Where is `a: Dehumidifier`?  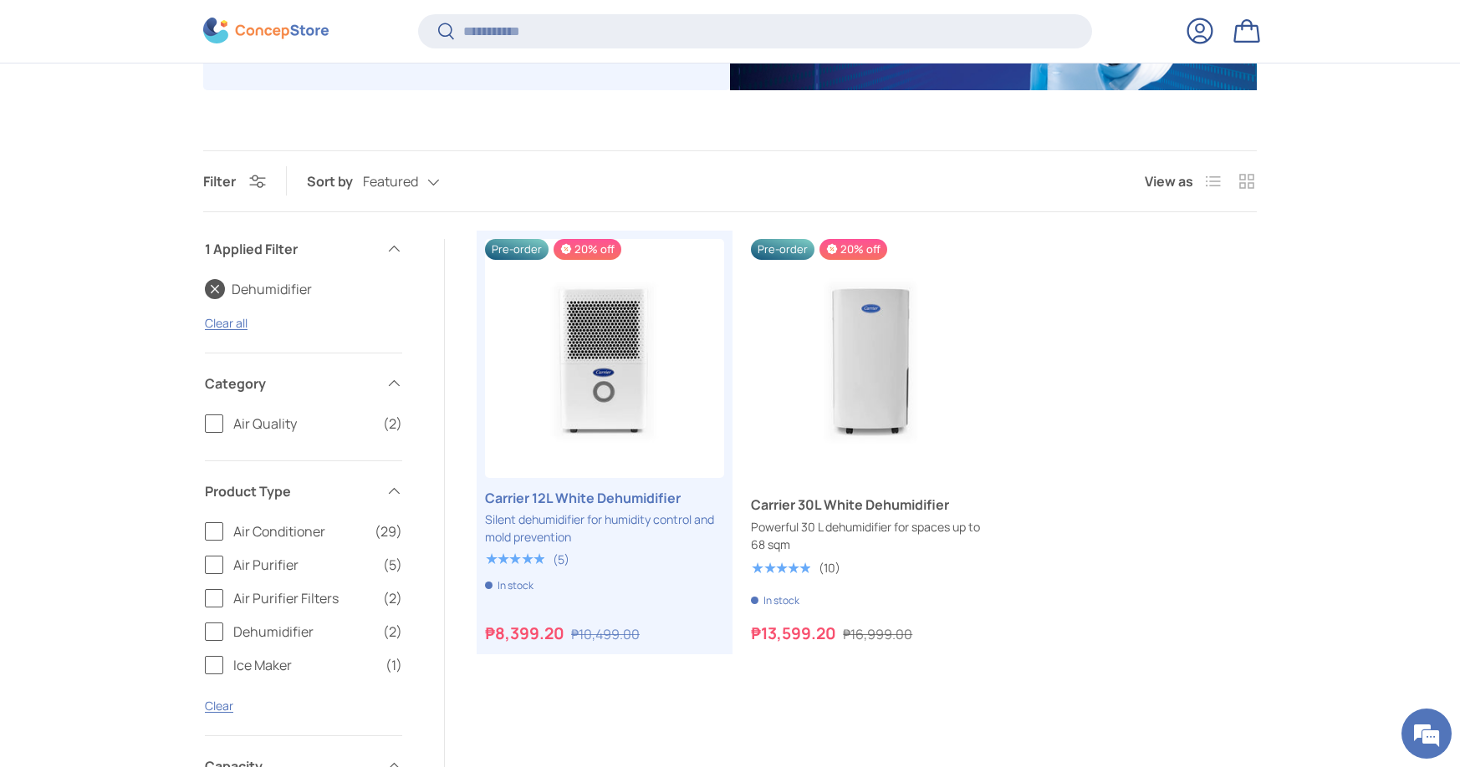
a: Dehumidifier is located at coordinates (258, 289).